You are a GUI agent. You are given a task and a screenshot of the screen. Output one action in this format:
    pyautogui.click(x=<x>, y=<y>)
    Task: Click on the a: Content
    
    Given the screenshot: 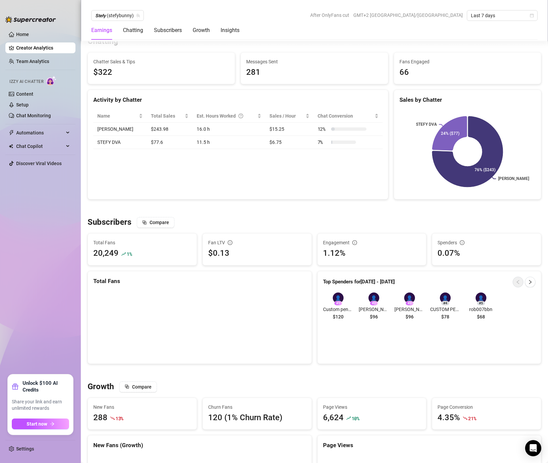 What is the action you would take?
    pyautogui.click(x=25, y=94)
    